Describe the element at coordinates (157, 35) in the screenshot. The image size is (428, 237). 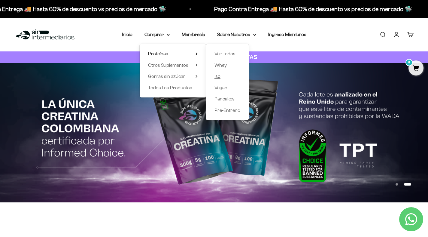
I see `summary: Comprar` at that location.